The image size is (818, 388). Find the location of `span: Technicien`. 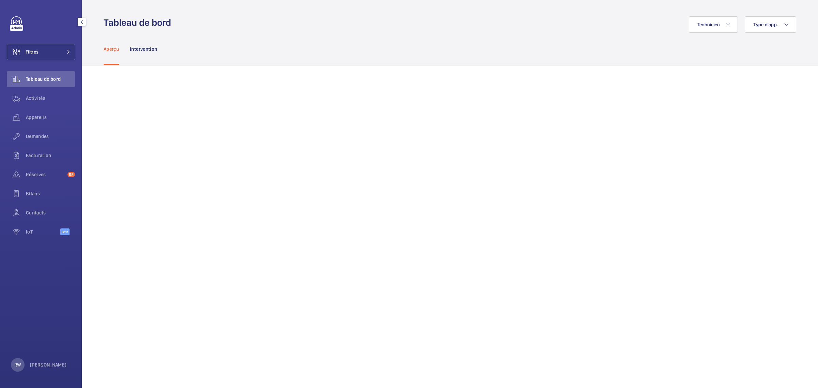

span: Technicien is located at coordinates (708, 25).